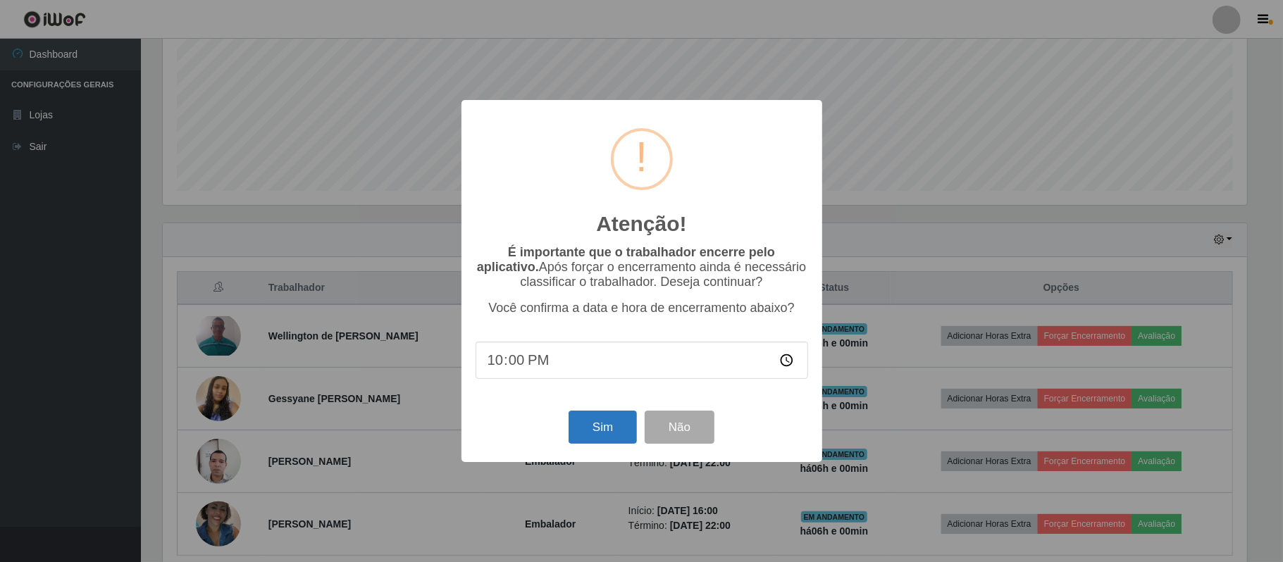 This screenshot has height=562, width=1283. I want to click on p: Após forçar o encerramento ainda é necessário classificar o trabalhador. Deseja continuar?, so click(642, 267).